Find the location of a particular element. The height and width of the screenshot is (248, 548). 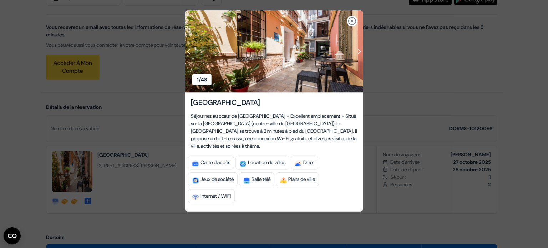

div: Plans de ville is located at coordinates (297, 179).